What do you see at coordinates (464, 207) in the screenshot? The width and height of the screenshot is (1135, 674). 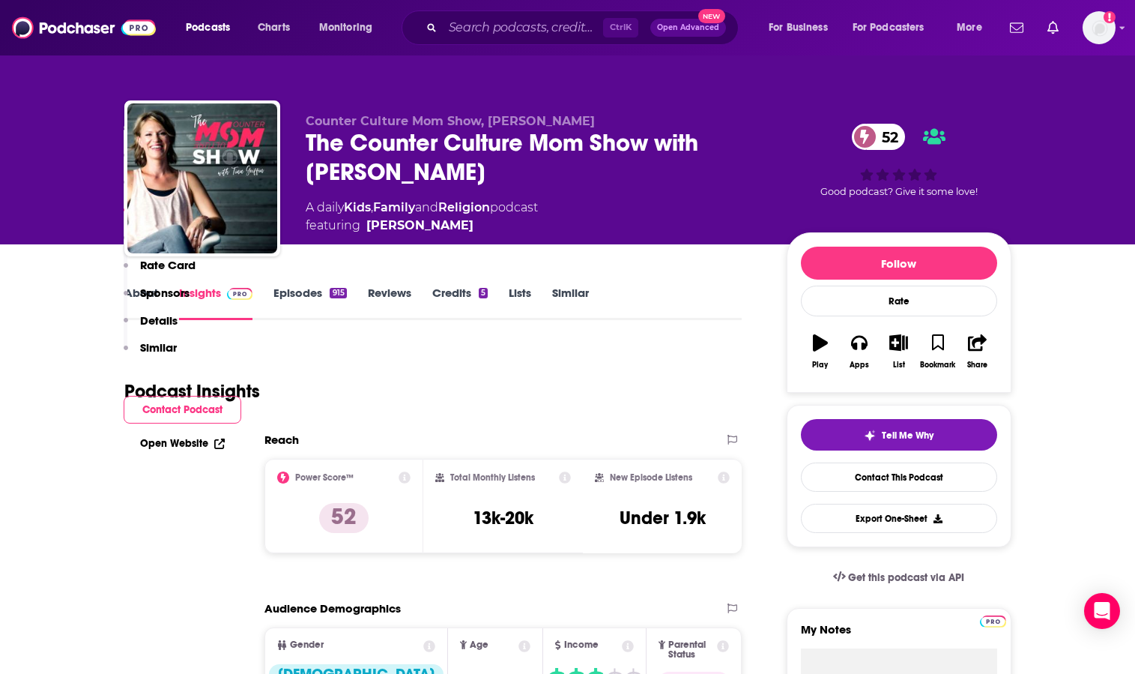 I see `a: Religion` at bounding box center [464, 207].